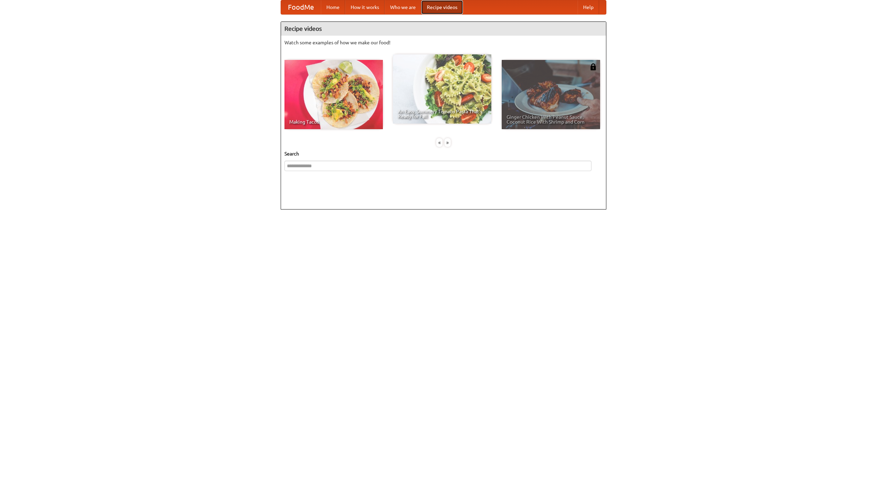 The height and width of the screenshot is (490, 887). Describe the element at coordinates (334, 95) in the screenshot. I see `a: Making Tacos` at that location.